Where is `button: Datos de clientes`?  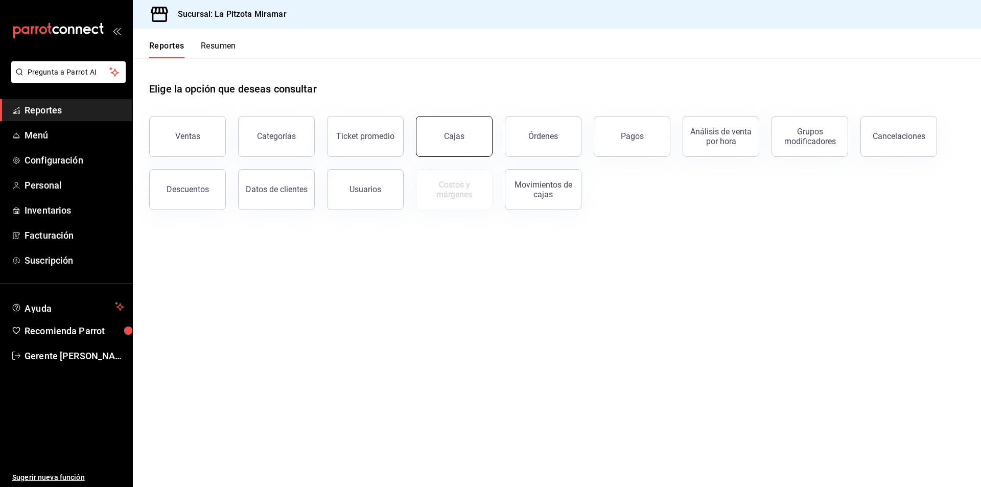
button: Datos de clientes is located at coordinates (276, 190).